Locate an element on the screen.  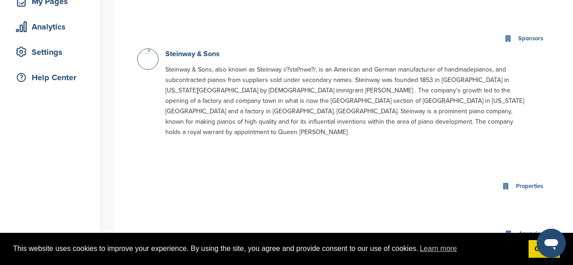
a: dismiss cookie message is located at coordinates (544, 249).